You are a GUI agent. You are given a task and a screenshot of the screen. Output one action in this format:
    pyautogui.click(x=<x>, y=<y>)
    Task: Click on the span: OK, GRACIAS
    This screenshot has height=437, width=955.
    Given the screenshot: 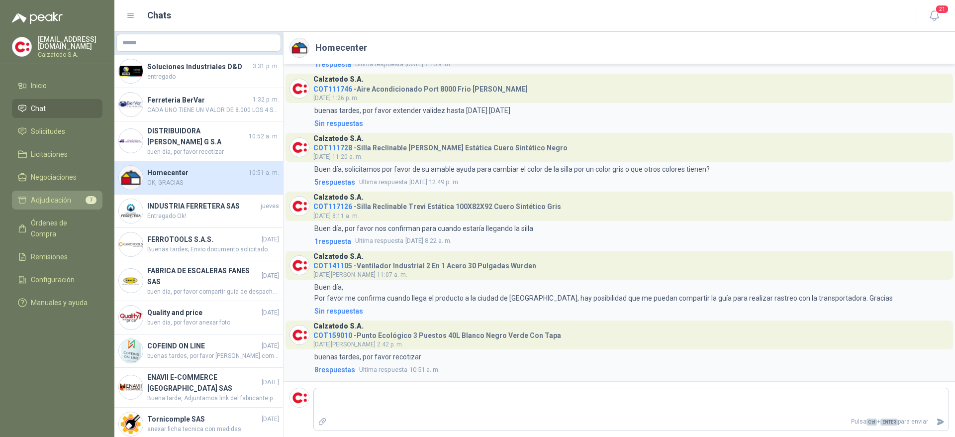 What is the action you would take?
    pyautogui.click(x=213, y=183)
    